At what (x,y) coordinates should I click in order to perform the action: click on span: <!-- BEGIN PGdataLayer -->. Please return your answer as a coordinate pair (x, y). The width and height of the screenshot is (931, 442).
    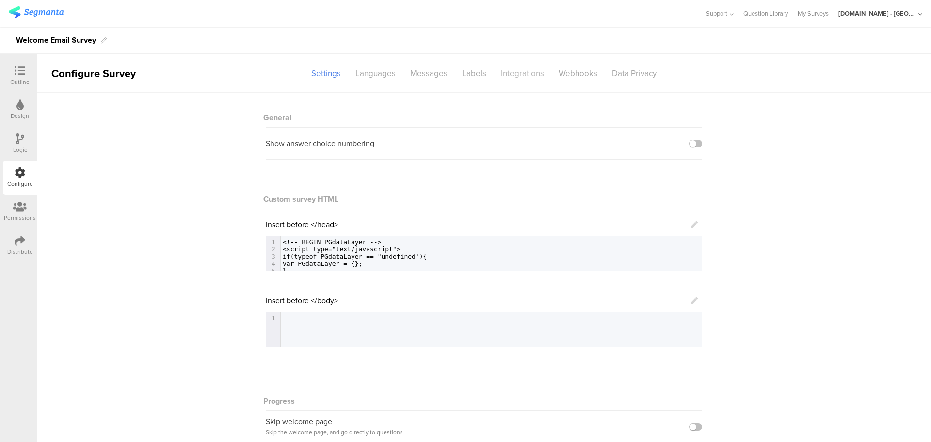
    Looking at the image, I should click on (332, 241).